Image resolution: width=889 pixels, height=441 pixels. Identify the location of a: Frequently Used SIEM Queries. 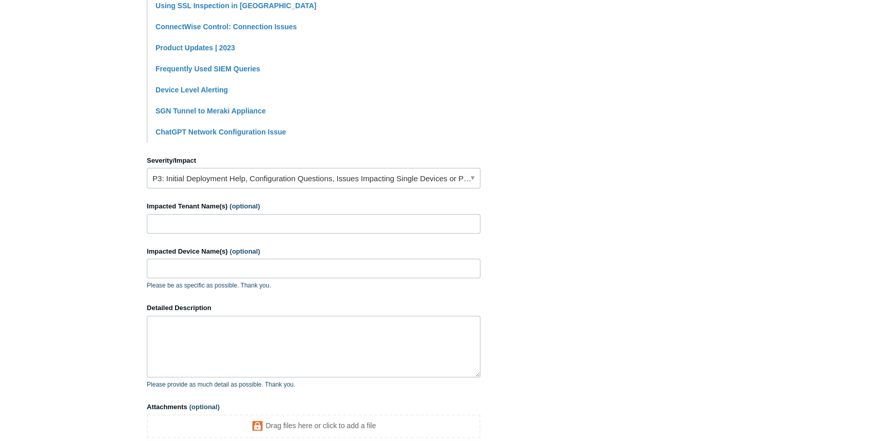
(208, 69).